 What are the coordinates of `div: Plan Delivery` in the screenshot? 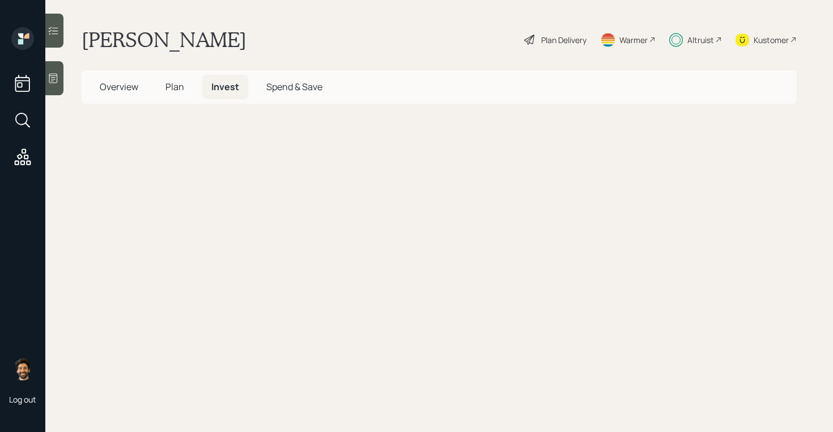 It's located at (564, 40).